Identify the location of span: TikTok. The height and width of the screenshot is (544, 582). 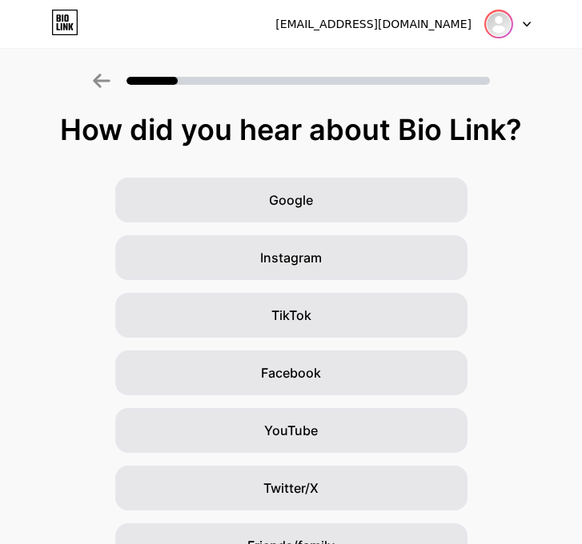
(291, 315).